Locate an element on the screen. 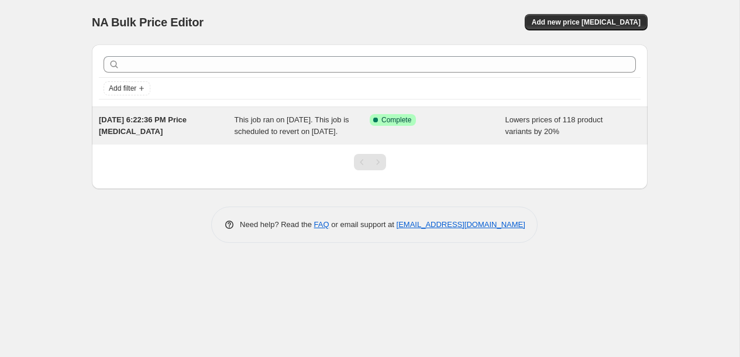 The image size is (740, 357). span: Need help? Read the is located at coordinates (277, 224).